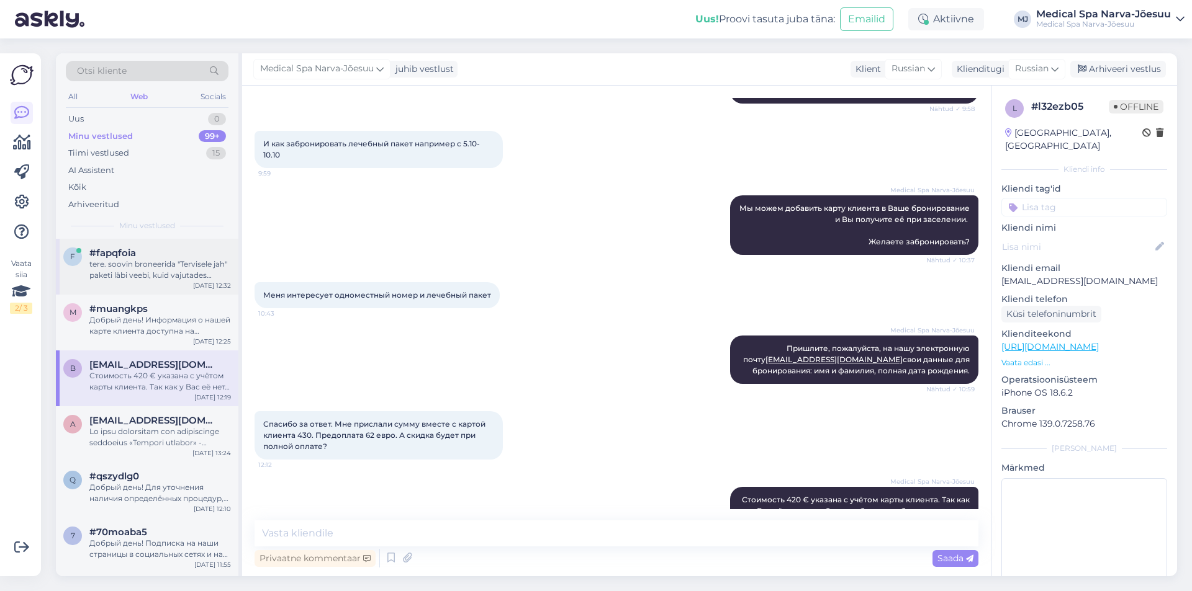 This screenshot has width=1192, height=591. I want to click on input: Lisa tag, so click(1084, 207).